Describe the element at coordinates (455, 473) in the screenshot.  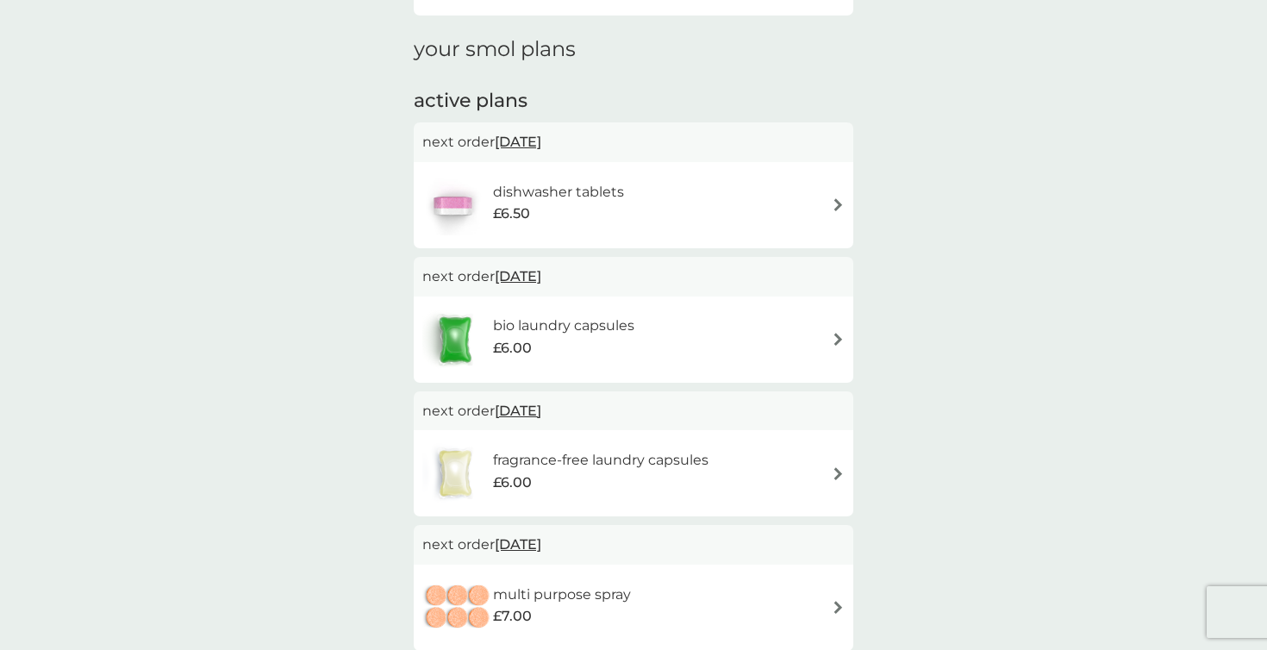
I see `img: fragrance-free laundry capsules` at that location.